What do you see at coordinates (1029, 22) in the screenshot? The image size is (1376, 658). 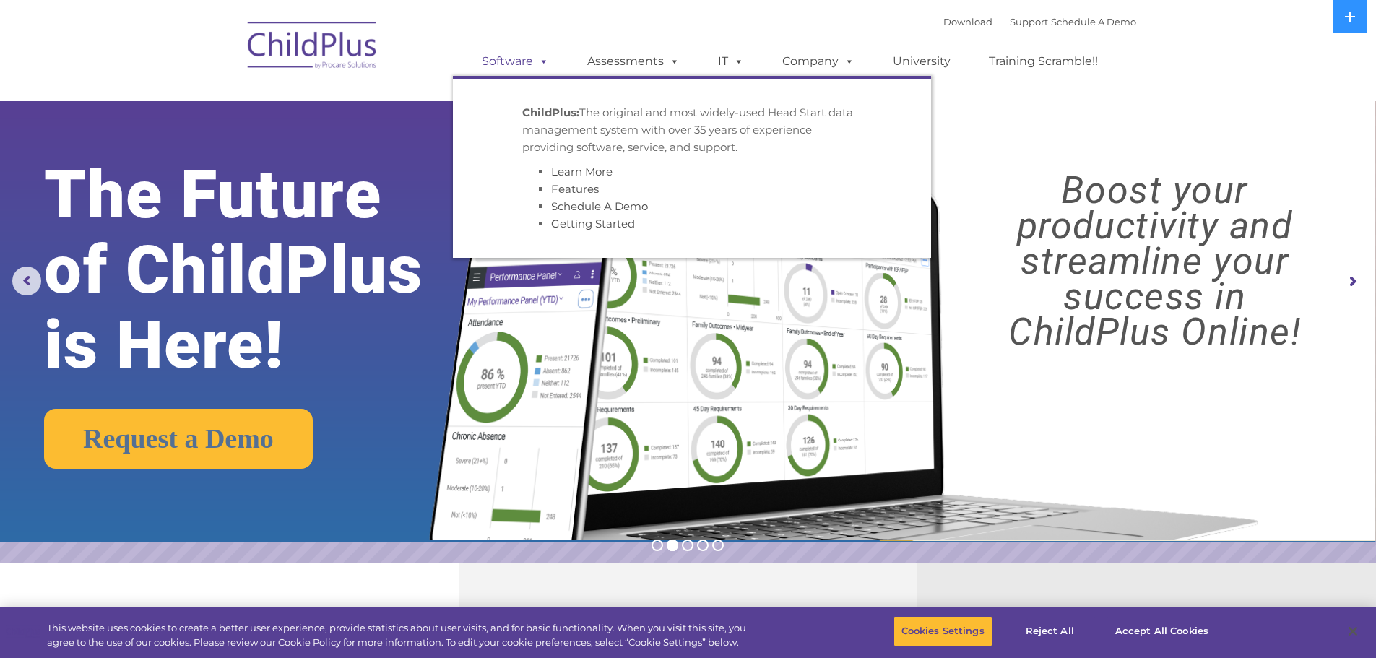 I see `a: Support` at bounding box center [1029, 22].